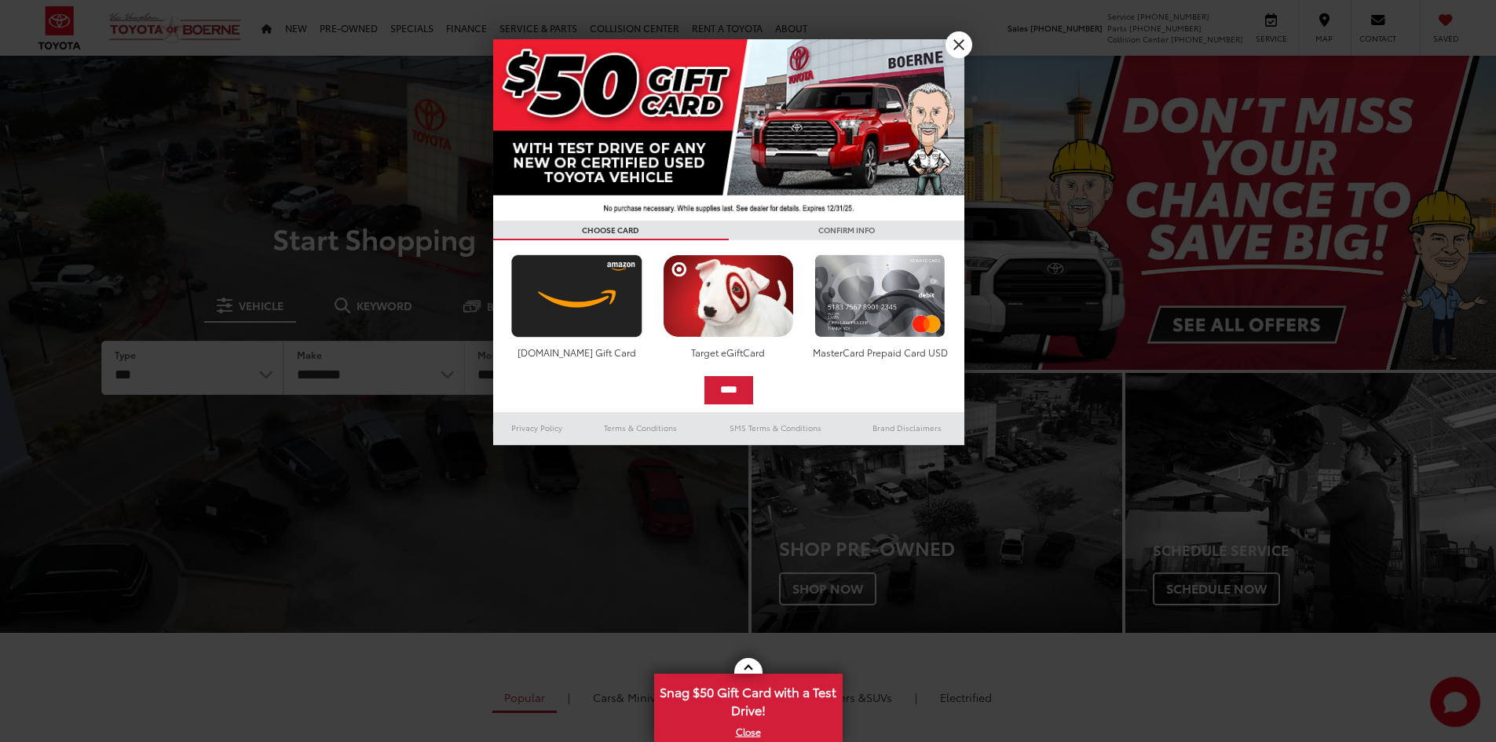 The width and height of the screenshot is (1496, 742). Describe the element at coordinates (576, 296) in the screenshot. I see `img: amazoncard.png` at that location.